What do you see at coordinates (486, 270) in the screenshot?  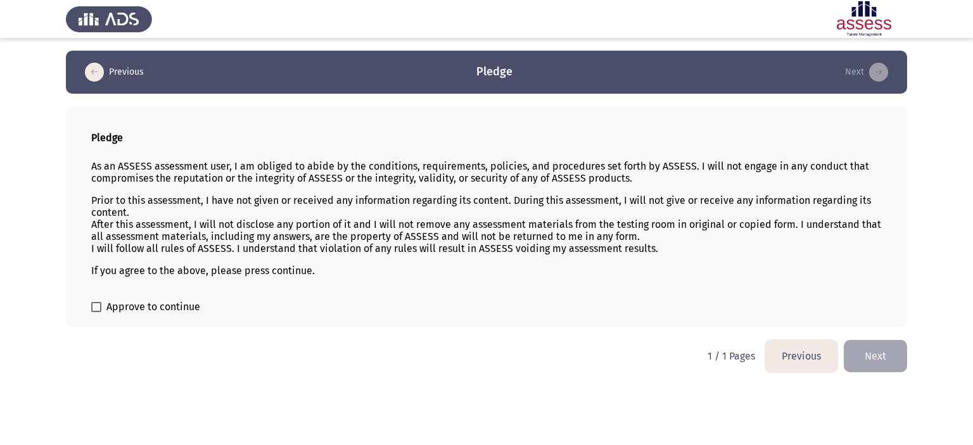 I see `p: If you agree to the above, please press continue.` at bounding box center [486, 270].